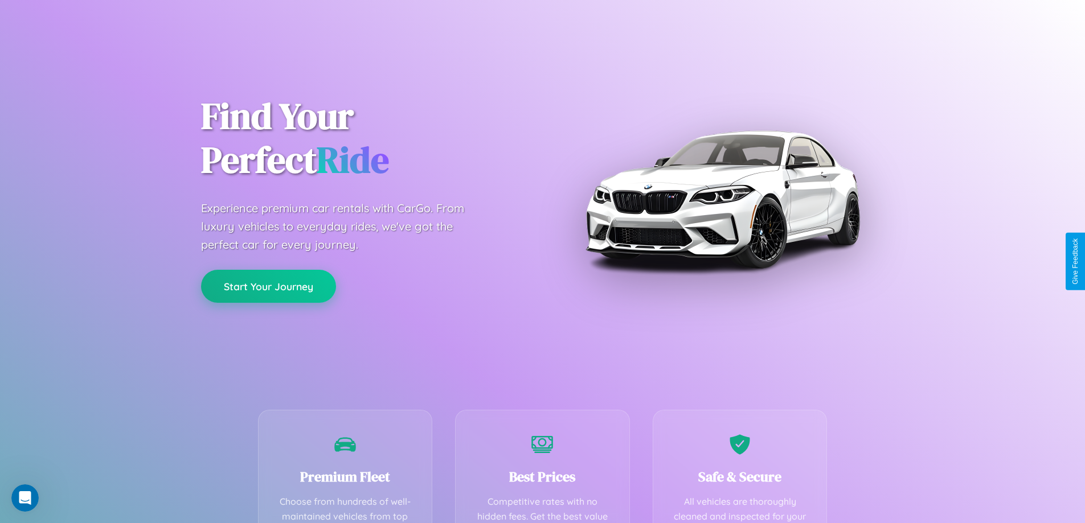 The width and height of the screenshot is (1085, 523). I want to click on h3: Premium Fleet, so click(345, 477).